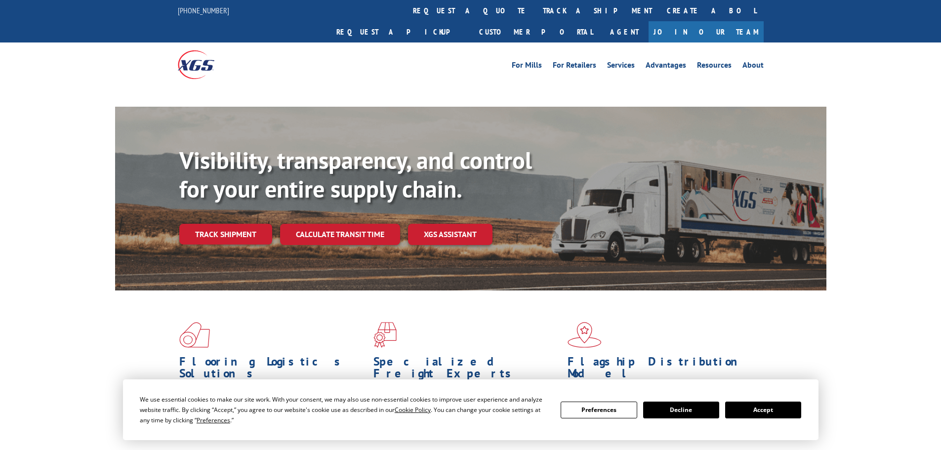 This screenshot has width=941, height=450. What do you see at coordinates (412, 409) in the screenshot?
I see `span: Cookie Policy` at bounding box center [412, 409].